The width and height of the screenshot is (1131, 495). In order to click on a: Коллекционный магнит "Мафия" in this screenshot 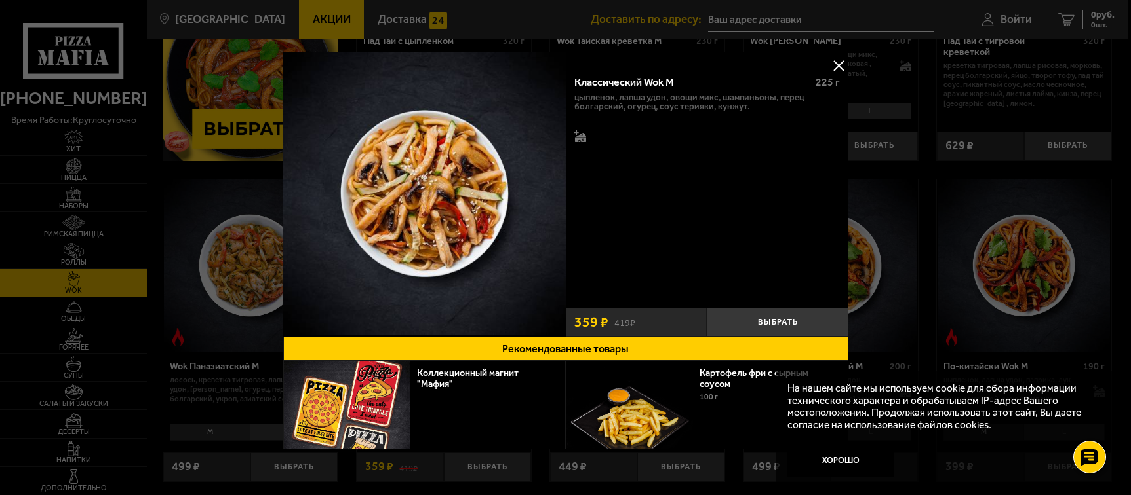, I will do `click(467, 379)`.